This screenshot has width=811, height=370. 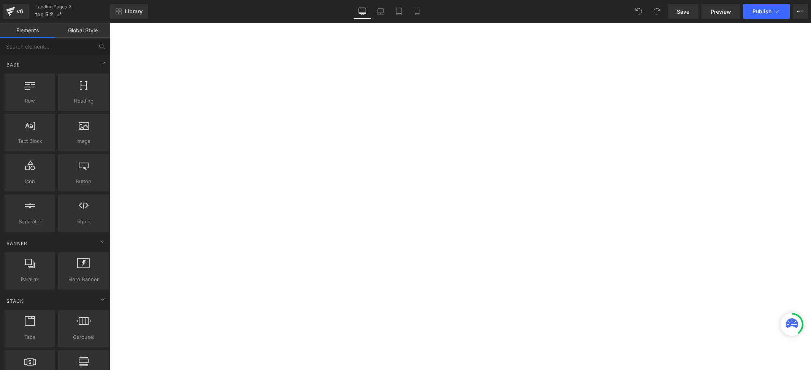 What do you see at coordinates (721, 11) in the screenshot?
I see `a: Preview` at bounding box center [721, 11].